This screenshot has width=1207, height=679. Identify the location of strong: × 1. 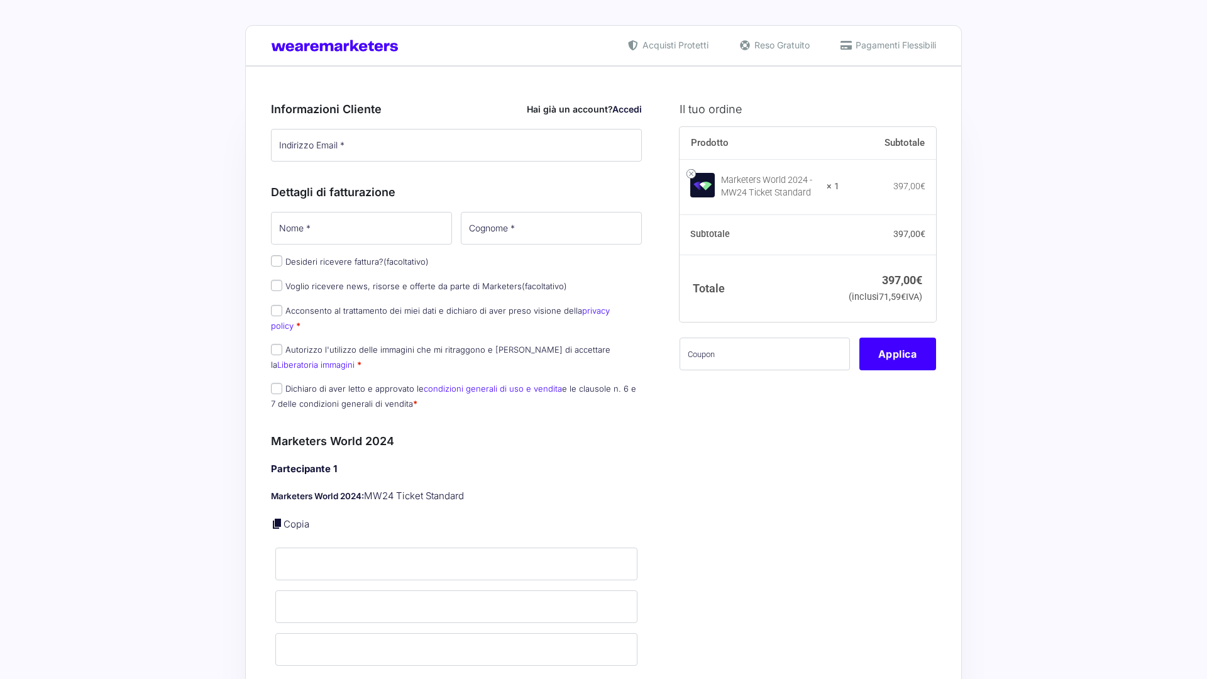
(833, 187).